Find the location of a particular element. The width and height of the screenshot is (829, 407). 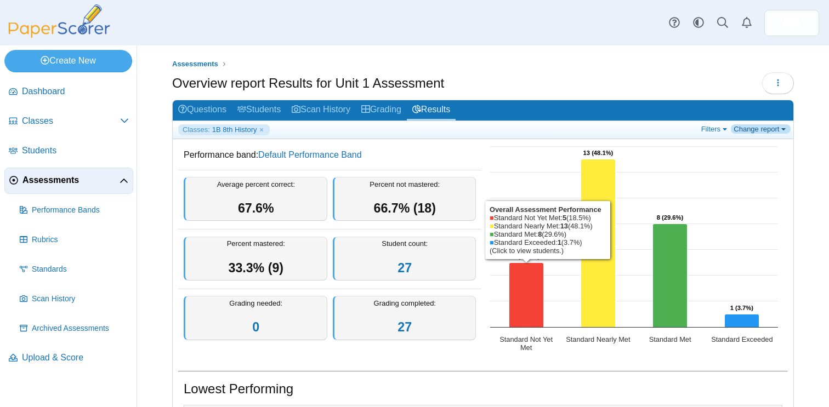

span: Upload & Score is located at coordinates (75, 358).